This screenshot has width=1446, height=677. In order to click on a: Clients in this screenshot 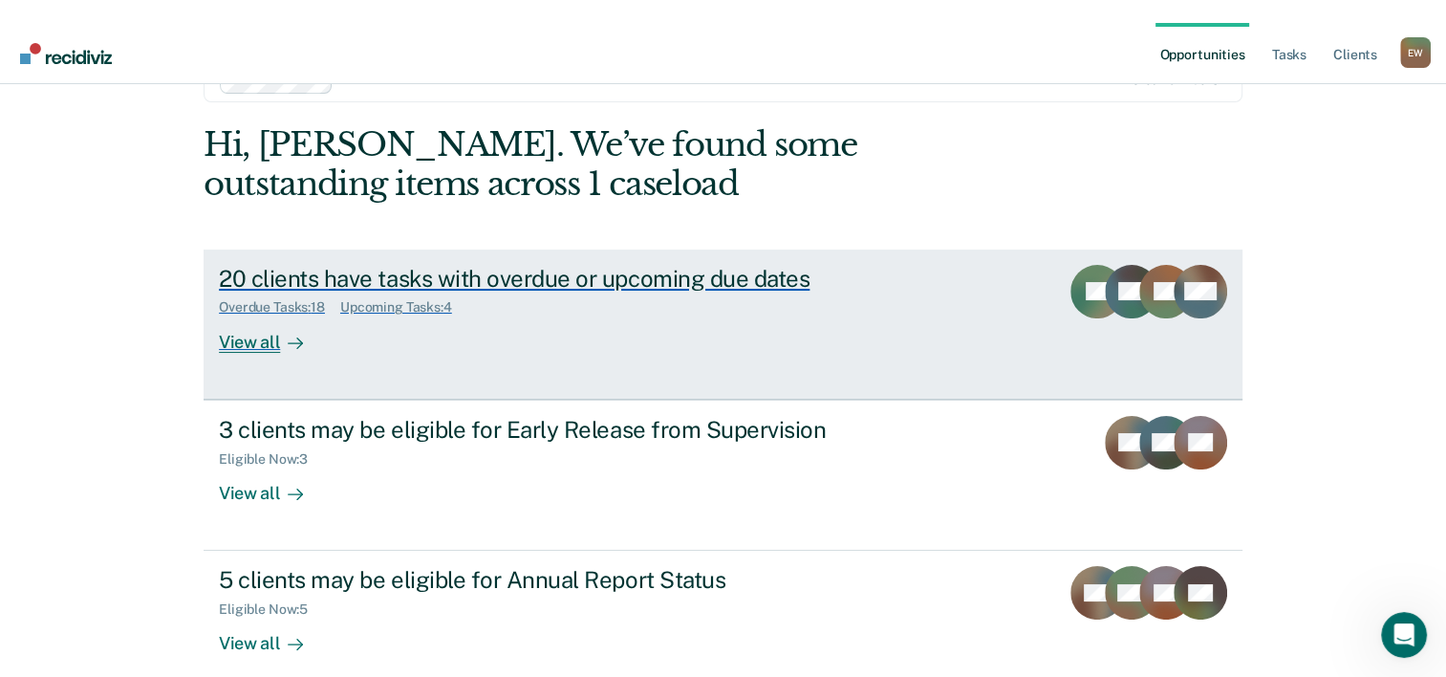, I will do `click(1355, 54)`.